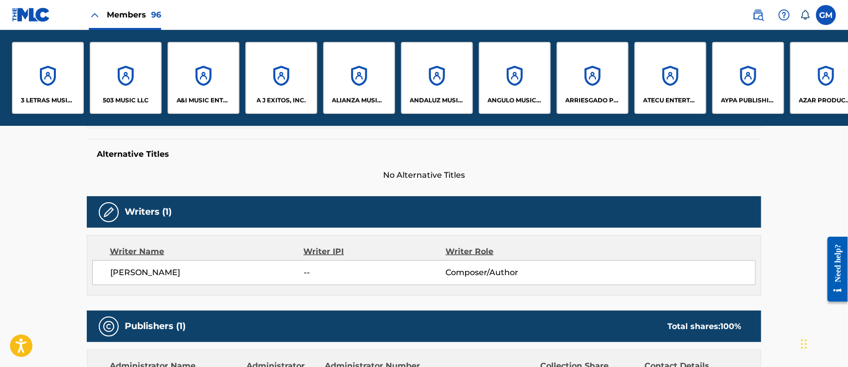 The image size is (848, 367). What do you see at coordinates (424, 154) in the screenshot?
I see `h5: Alternative Titles` at bounding box center [424, 154].